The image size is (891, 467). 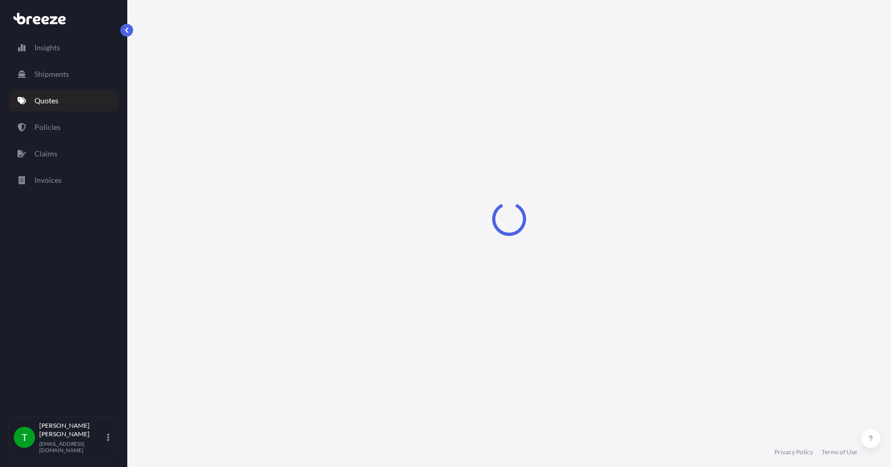 I want to click on a: Shipments, so click(x=64, y=74).